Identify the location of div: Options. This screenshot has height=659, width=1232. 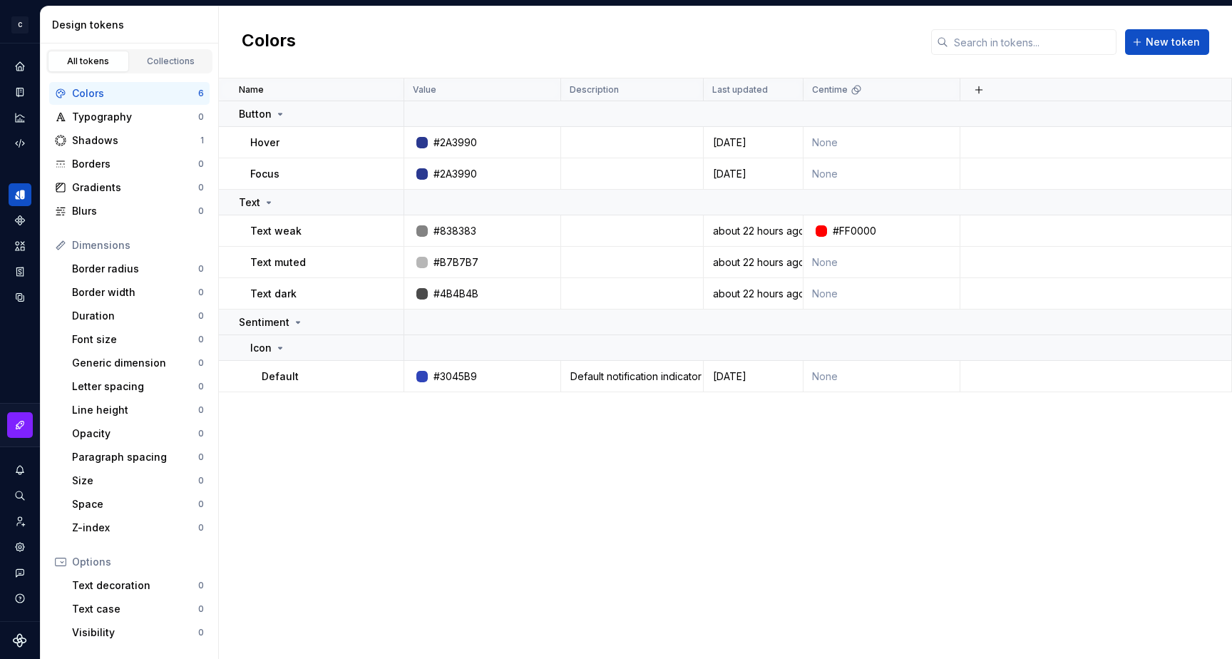
(138, 562).